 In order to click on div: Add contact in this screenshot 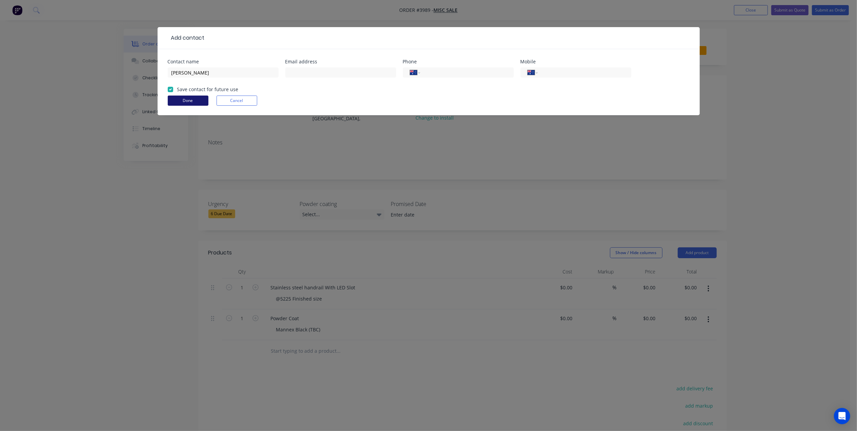, I will do `click(186, 38)`.